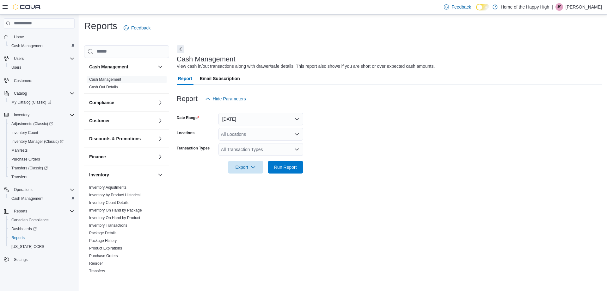 The width and height of the screenshot is (607, 291). What do you see at coordinates (306, 66) in the screenshot?
I see `div: View cash in/out transactions along with drawer/safe details. This report also shows if you are s...` at bounding box center [306, 66].